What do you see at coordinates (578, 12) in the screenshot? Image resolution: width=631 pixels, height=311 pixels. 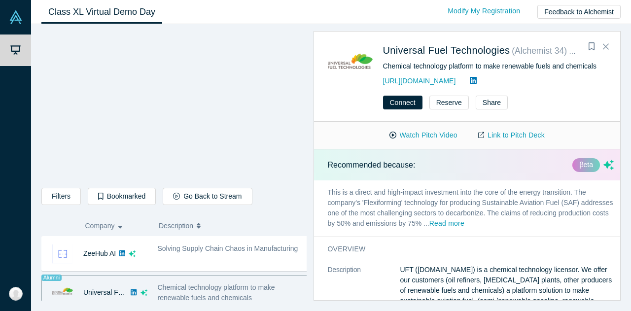 I see `button: Feedback to Alchemist` at bounding box center [578, 12].